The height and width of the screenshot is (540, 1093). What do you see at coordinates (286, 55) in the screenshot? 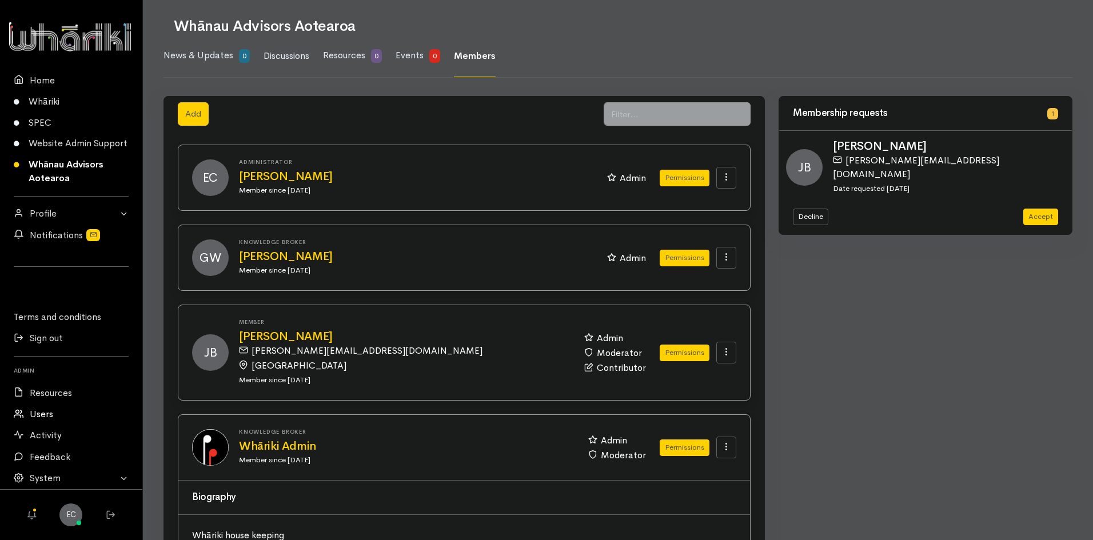
I see `span: Discussions` at bounding box center [286, 55].